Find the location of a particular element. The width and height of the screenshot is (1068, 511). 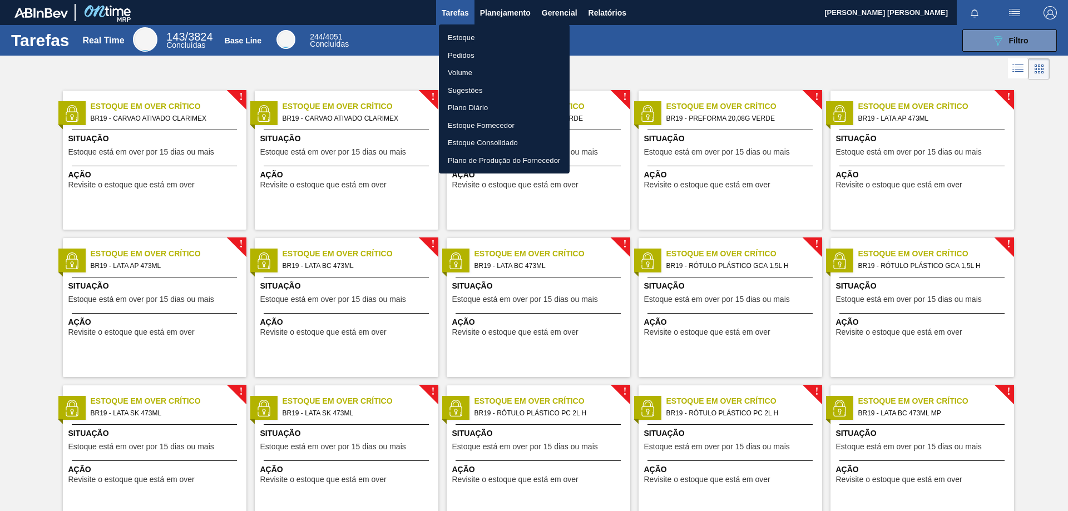

a: Estoque Consolidado is located at coordinates (504, 143).